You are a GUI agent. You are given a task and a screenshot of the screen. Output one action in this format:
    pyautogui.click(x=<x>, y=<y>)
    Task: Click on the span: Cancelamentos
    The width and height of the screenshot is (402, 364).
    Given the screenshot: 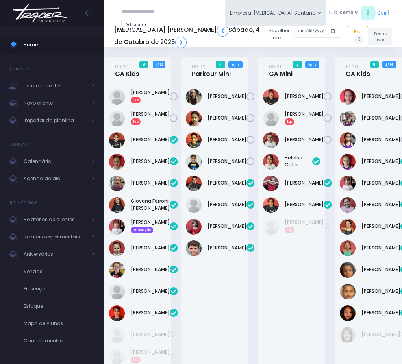 What is the action you would take?
    pyautogui.click(x=59, y=341)
    